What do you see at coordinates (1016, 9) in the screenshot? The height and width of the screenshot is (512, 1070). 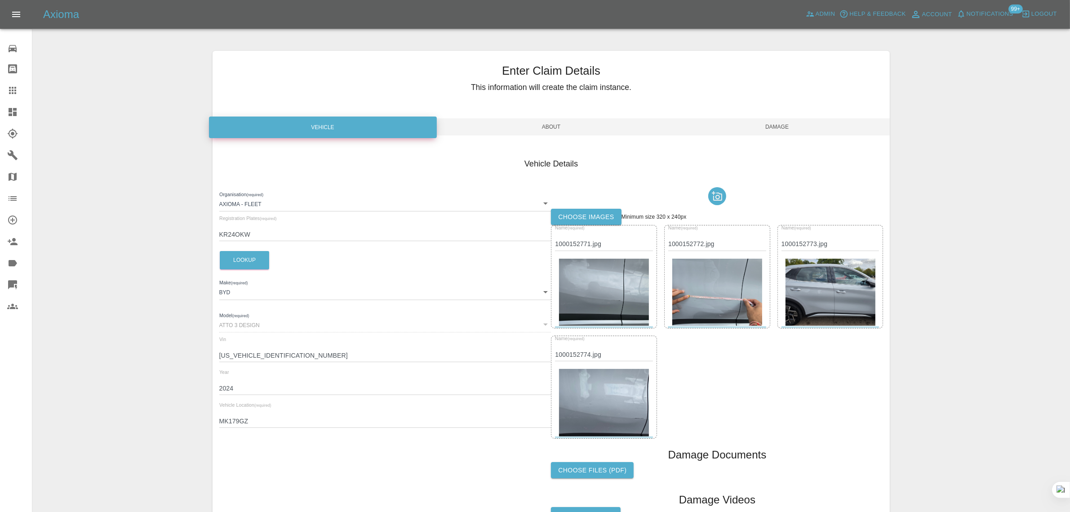 I see `span: 99+` at bounding box center [1016, 9].